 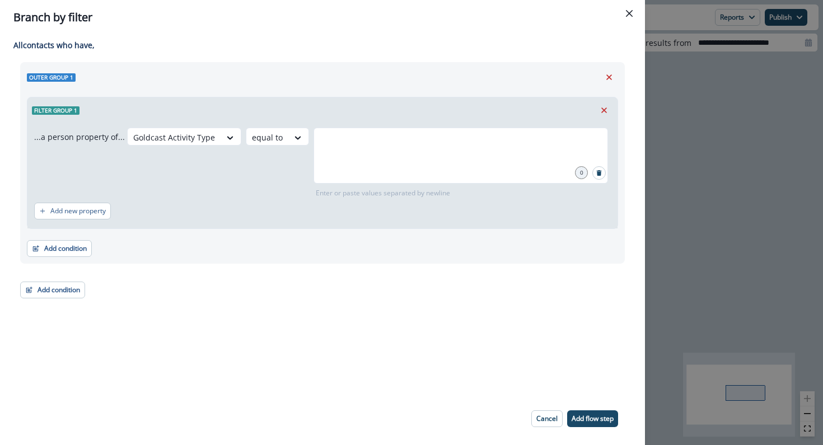 I want to click on div: Branch by filter, so click(x=322, y=17).